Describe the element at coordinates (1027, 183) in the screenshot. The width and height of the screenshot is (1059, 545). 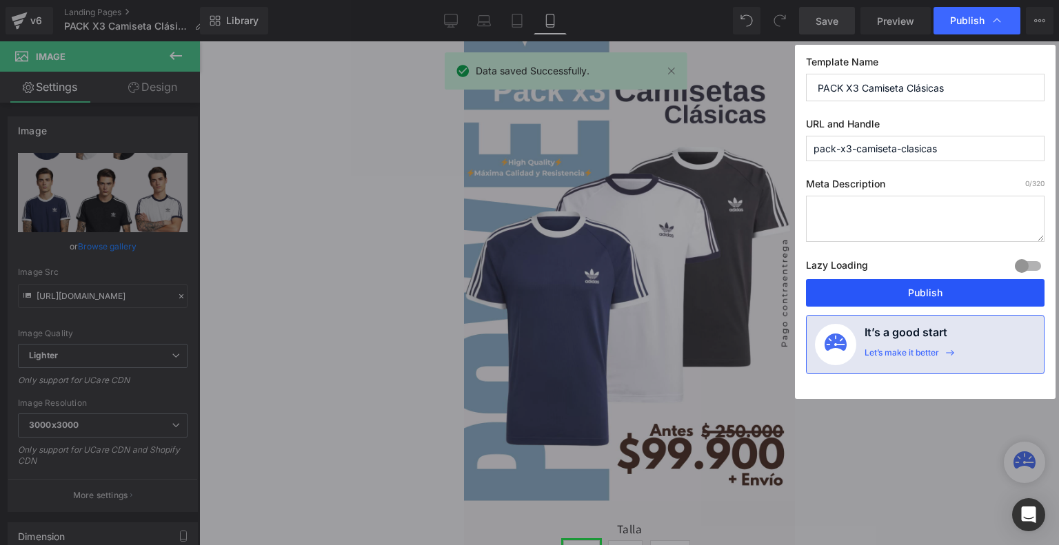
I see `span: 0` at that location.